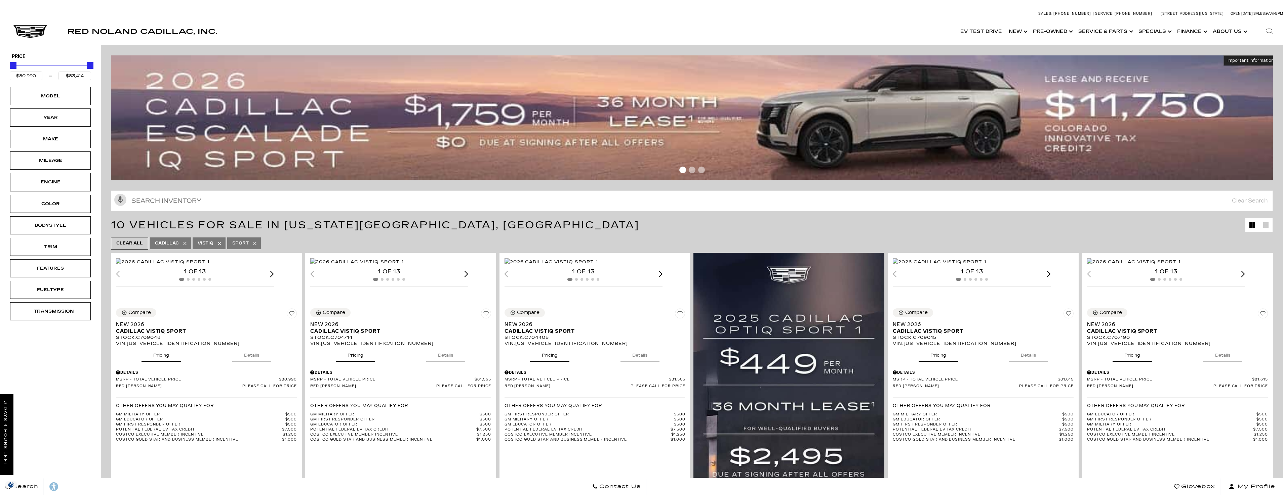 This screenshot has height=495, width=1283. I want to click on div: MileageMileage, so click(50, 161).